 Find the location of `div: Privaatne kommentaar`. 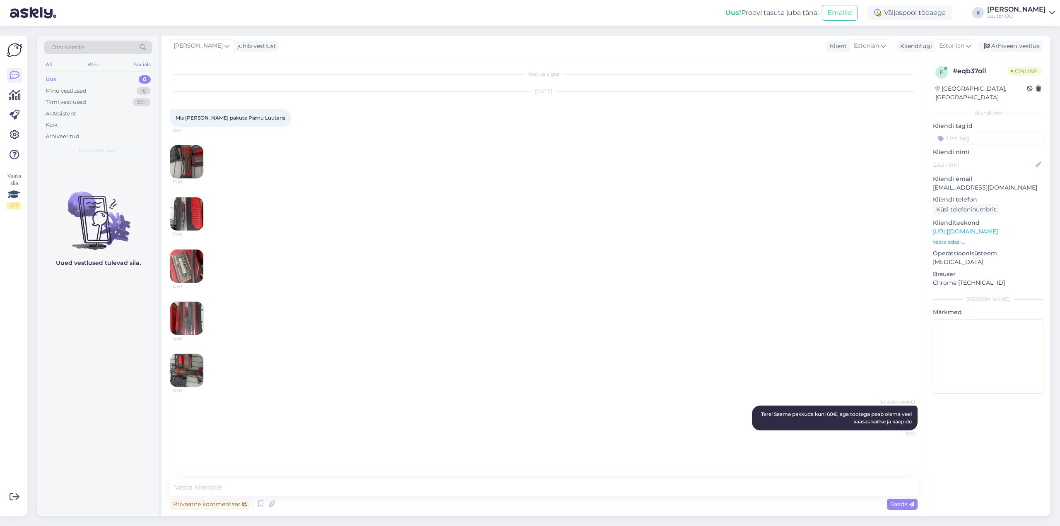

div: Privaatne kommentaar is located at coordinates (210, 504).